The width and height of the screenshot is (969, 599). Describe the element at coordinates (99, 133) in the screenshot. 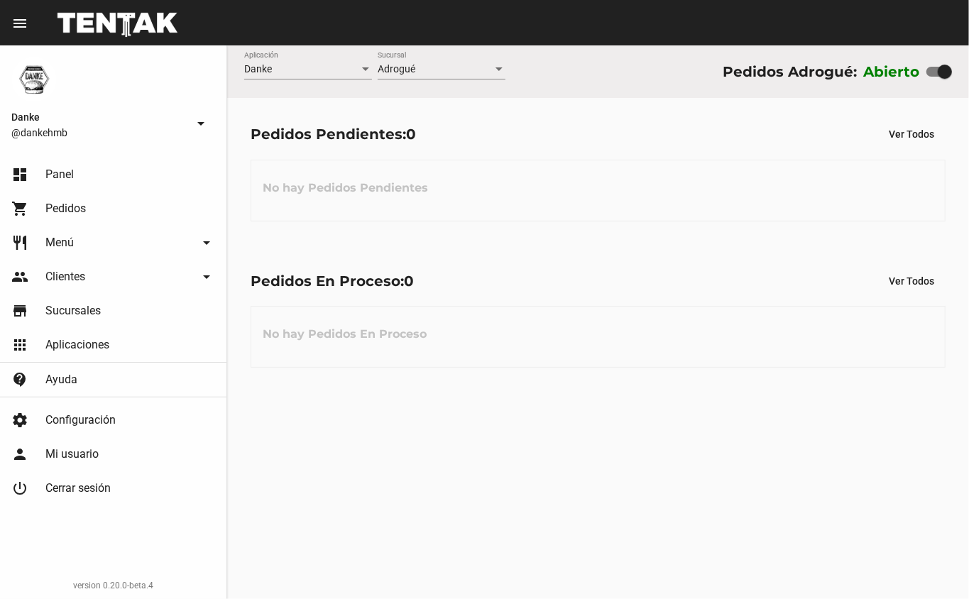

I see `span: @dankehmb` at that location.